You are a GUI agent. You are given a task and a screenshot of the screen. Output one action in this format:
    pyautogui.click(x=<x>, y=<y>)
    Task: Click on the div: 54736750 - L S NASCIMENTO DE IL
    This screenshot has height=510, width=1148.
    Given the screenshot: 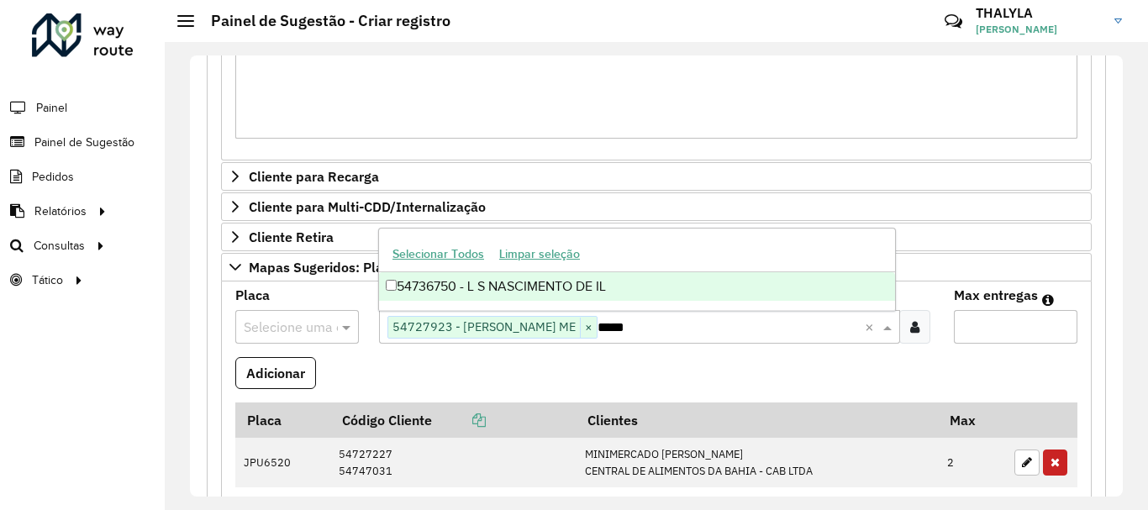 What is the action you would take?
    pyautogui.click(x=637, y=287)
    